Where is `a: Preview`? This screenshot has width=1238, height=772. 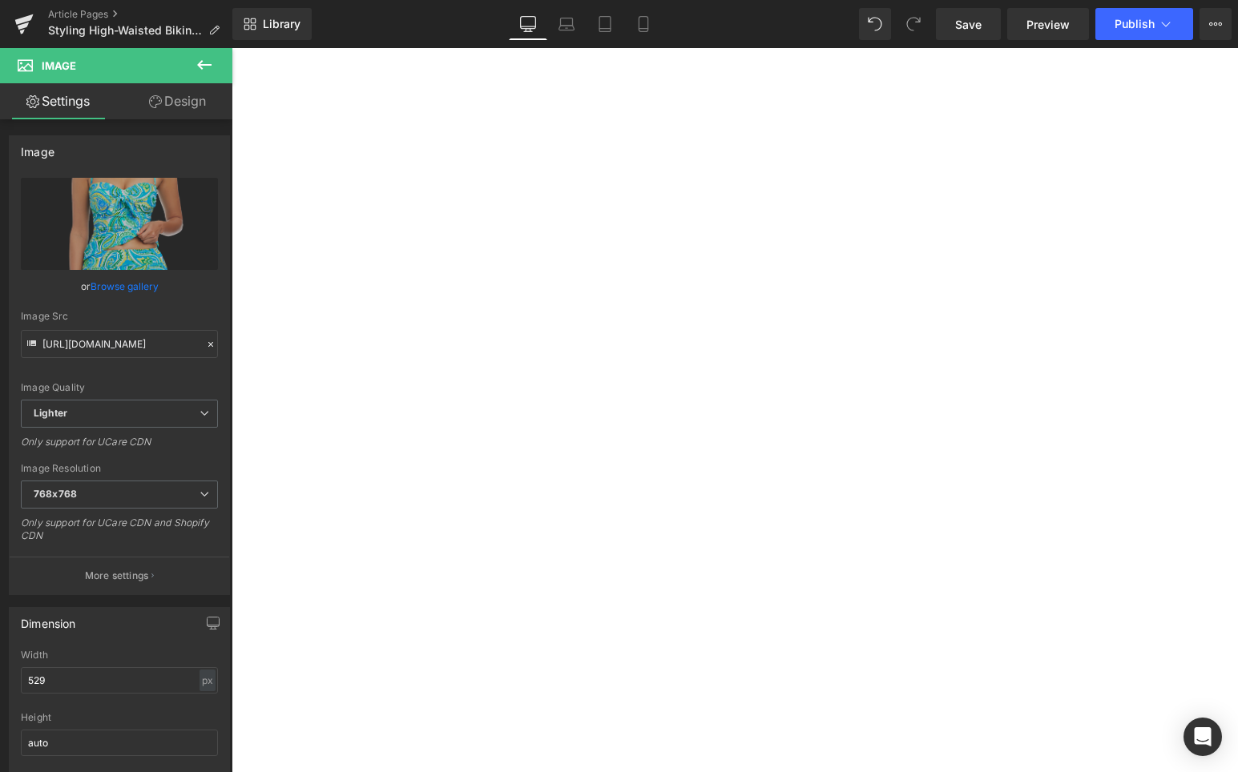 a: Preview is located at coordinates (1048, 24).